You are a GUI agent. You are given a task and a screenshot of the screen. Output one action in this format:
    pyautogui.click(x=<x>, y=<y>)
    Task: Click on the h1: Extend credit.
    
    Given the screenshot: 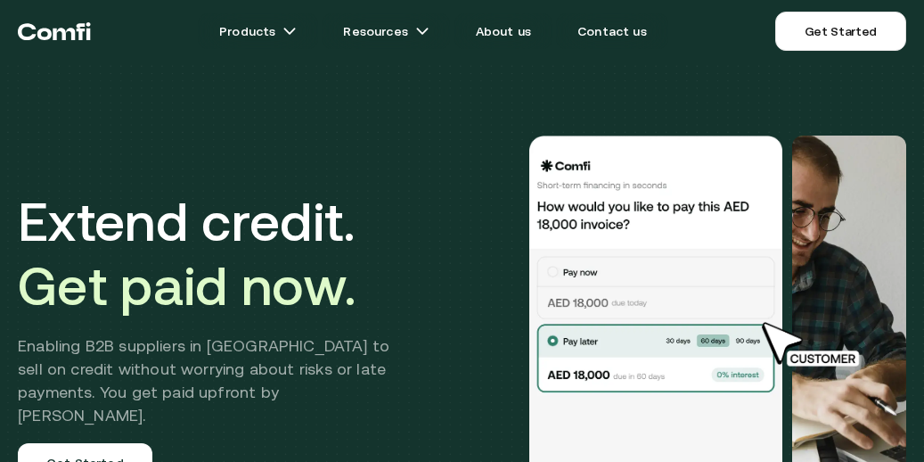 What is the action you would take?
    pyautogui.click(x=213, y=254)
    